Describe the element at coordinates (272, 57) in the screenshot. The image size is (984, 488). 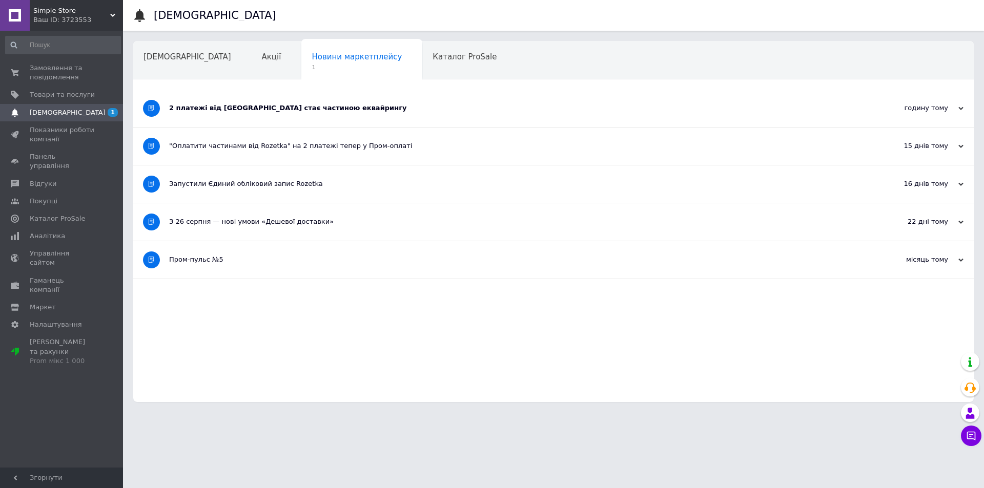
I see `span: Акції` at that location.